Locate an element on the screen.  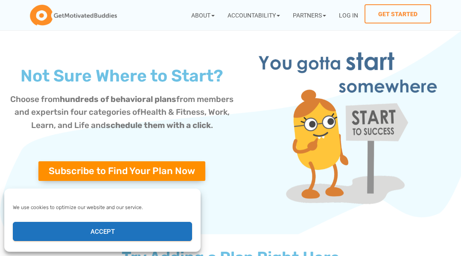
span: in four categories of is located at coordinates (101, 112).